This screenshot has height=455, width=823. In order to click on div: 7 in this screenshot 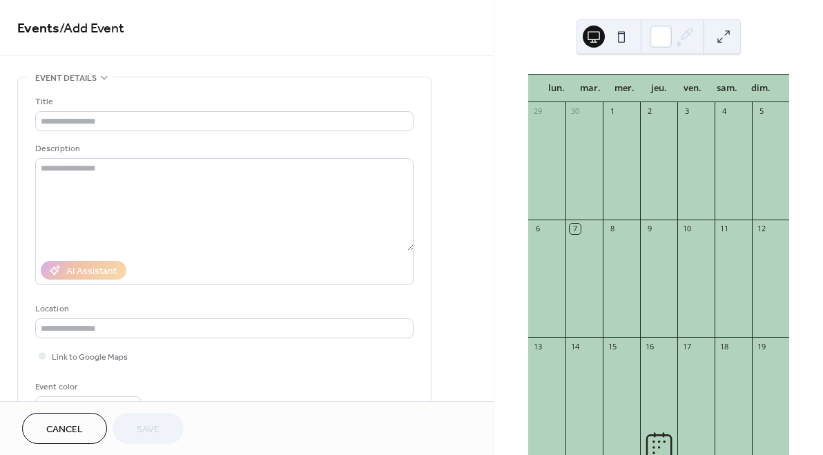, I will do `click(574, 228)`.